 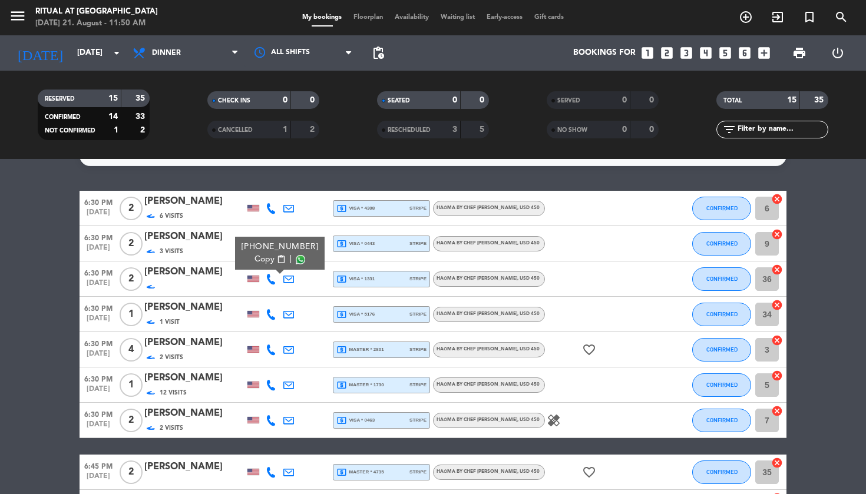 What do you see at coordinates (18, 16) in the screenshot?
I see `i: menu` at bounding box center [18, 16].